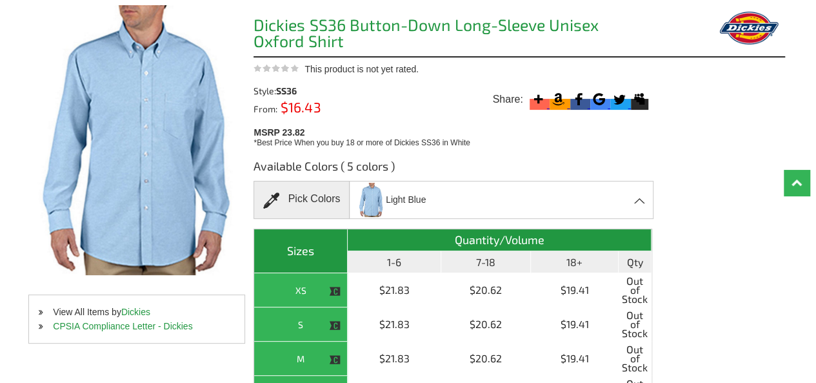  Describe the element at coordinates (361, 143) in the screenshot. I see `span: *Best Price When you buy 18 or more of Dickies SS36 in White` at that location.